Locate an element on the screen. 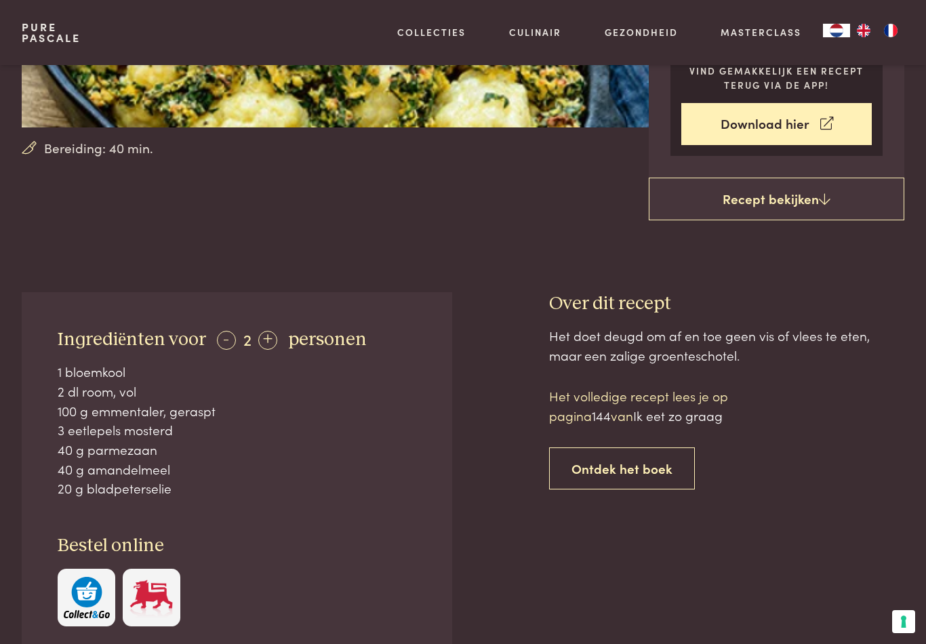  a: EN is located at coordinates (864, 31).